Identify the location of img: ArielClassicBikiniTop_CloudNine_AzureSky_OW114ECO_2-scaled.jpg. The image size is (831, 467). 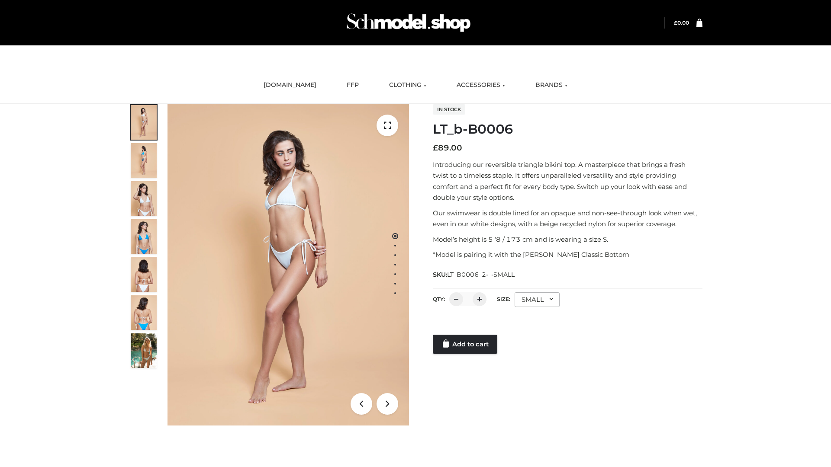
(144, 161).